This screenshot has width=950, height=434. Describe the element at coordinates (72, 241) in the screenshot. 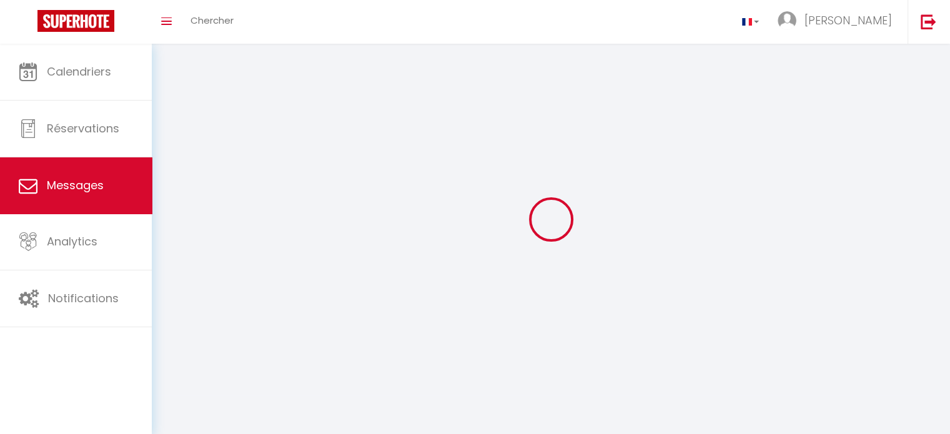

I see `span: Analytics` at that location.